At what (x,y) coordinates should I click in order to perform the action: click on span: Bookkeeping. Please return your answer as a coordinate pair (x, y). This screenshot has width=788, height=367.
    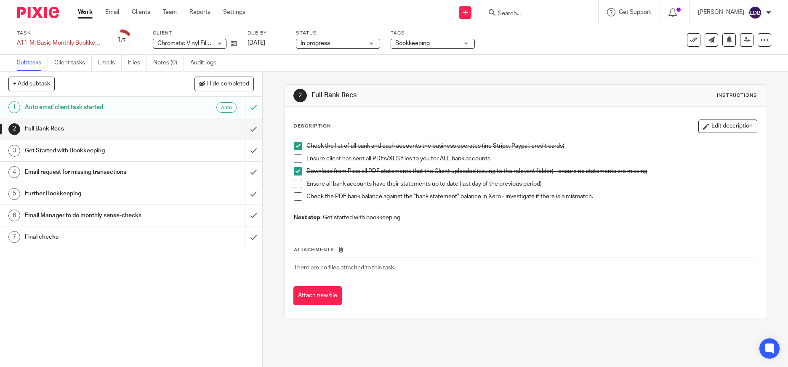
    Looking at the image, I should click on (413, 43).